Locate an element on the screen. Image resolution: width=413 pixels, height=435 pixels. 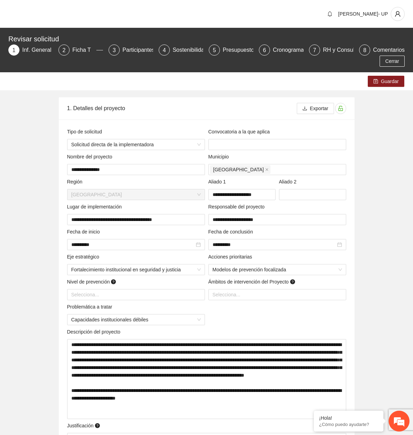
span: Guardar is located at coordinates (389, 81).